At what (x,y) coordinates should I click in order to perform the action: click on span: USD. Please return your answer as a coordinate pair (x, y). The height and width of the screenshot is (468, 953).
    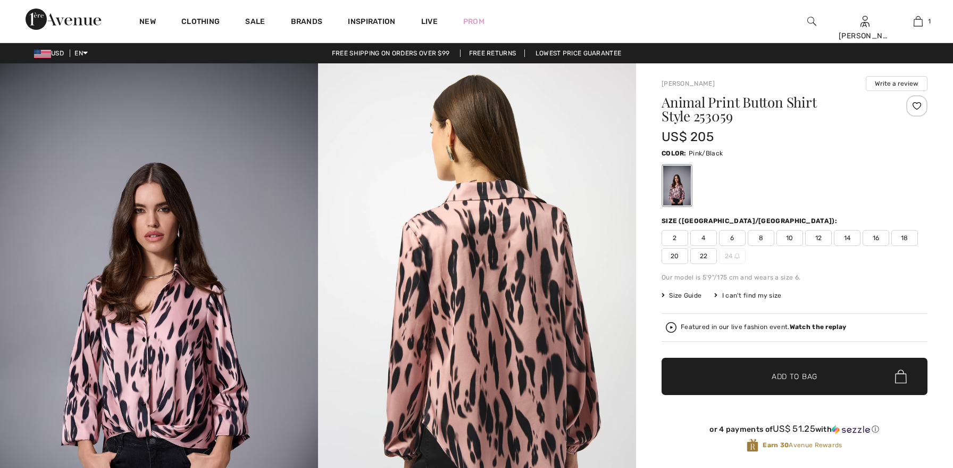
    Looking at the image, I should click on (51, 53).